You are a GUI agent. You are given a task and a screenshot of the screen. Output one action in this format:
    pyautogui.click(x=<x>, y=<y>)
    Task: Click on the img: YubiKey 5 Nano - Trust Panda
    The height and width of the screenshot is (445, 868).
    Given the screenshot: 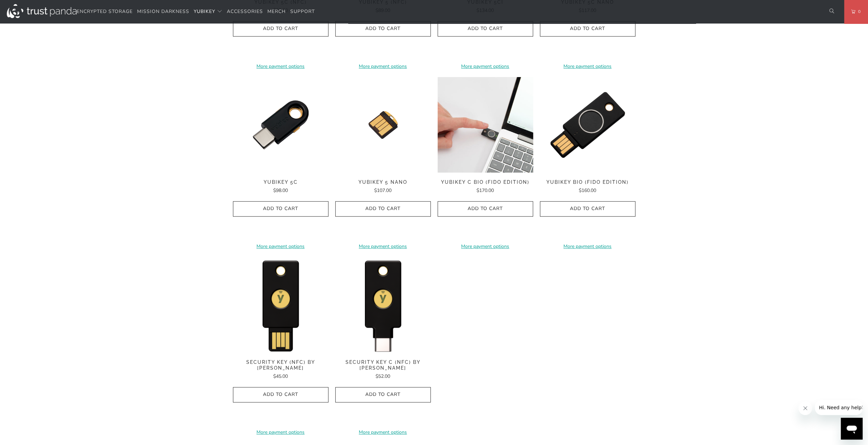 What is the action you would take?
    pyautogui.click(x=383, y=125)
    